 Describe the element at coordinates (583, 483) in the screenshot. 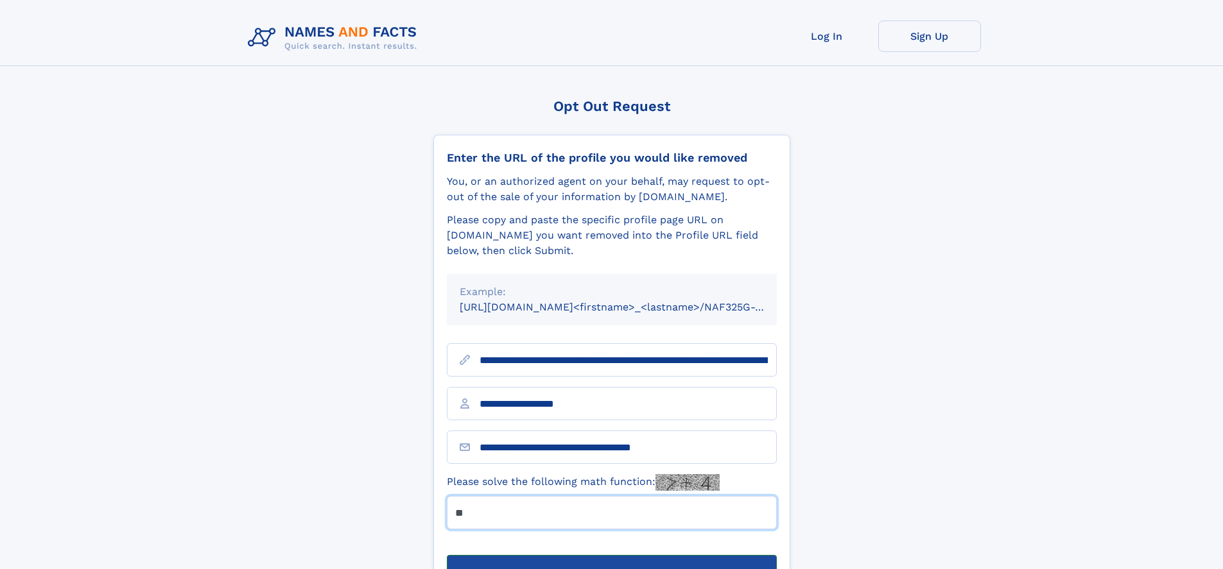

I see `label: Please solve the following math function:` at that location.